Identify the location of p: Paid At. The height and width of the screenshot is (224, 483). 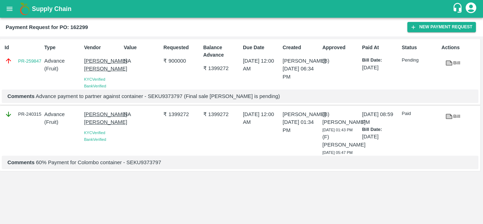
(380, 47).